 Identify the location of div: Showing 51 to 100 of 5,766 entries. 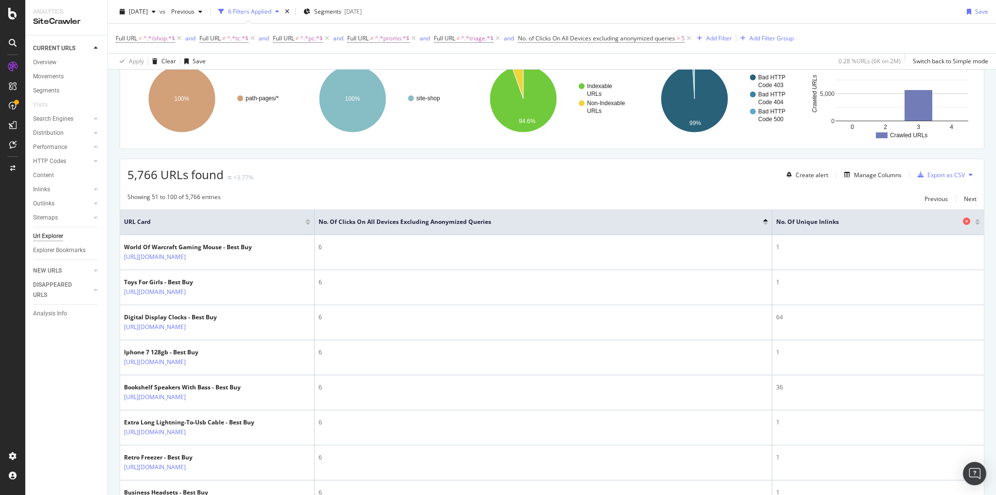
(174, 198).